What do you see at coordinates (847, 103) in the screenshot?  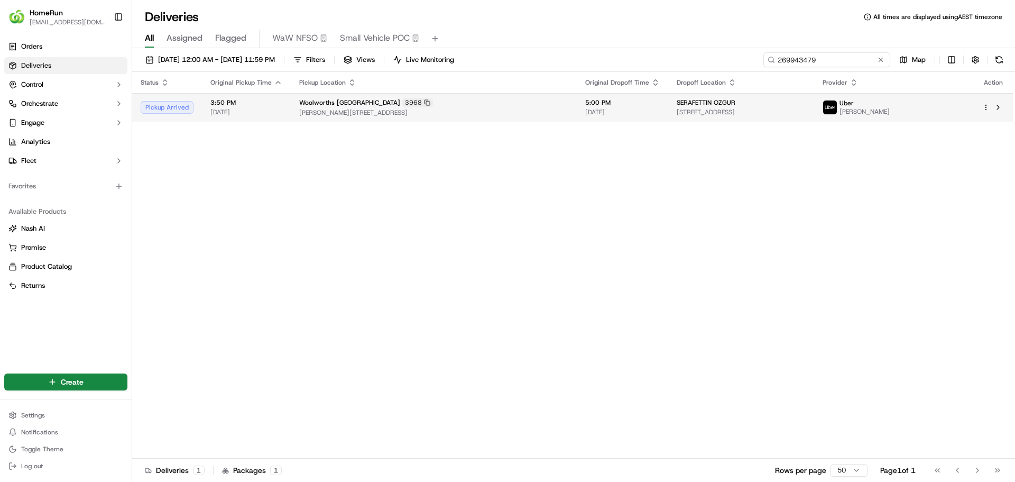 I see `span: Uber` at bounding box center [847, 103].